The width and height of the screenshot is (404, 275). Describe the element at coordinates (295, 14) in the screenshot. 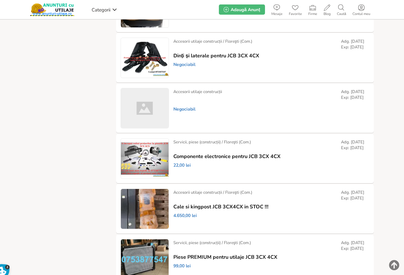

I see `span: Favorite` at that location.